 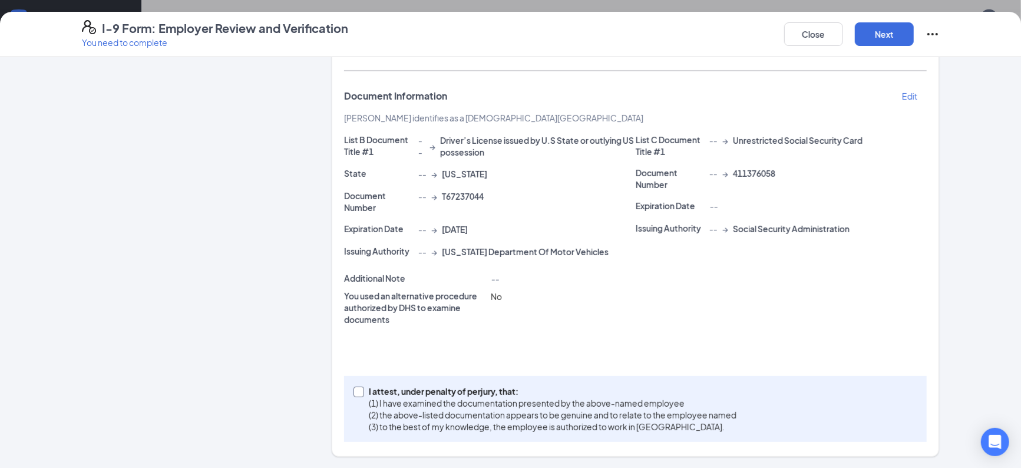 I want to click on p: (1) I have examined the documentation presented by the above-named employee, so click(x=553, y=403).